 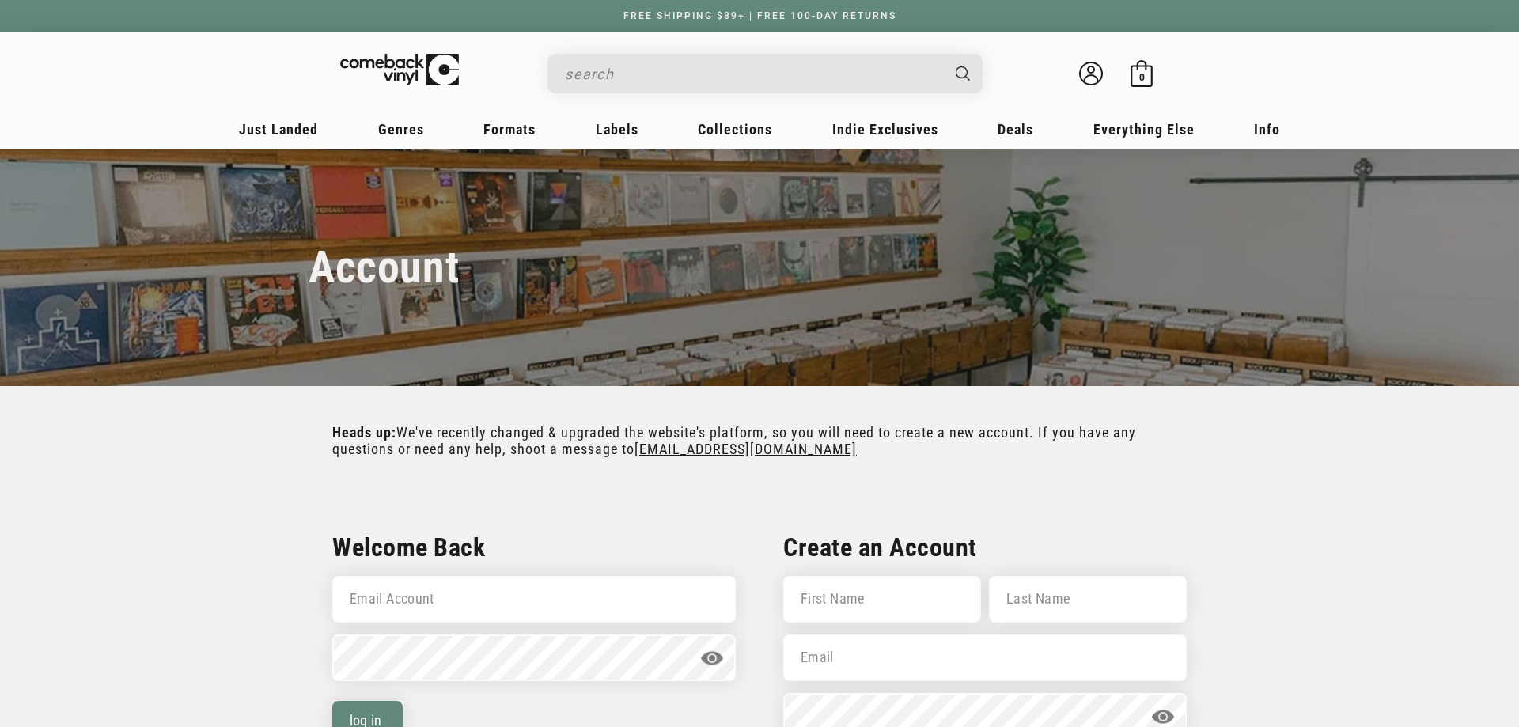 What do you see at coordinates (765, 74) in the screenshot?
I see `div: Search` at bounding box center [765, 74].